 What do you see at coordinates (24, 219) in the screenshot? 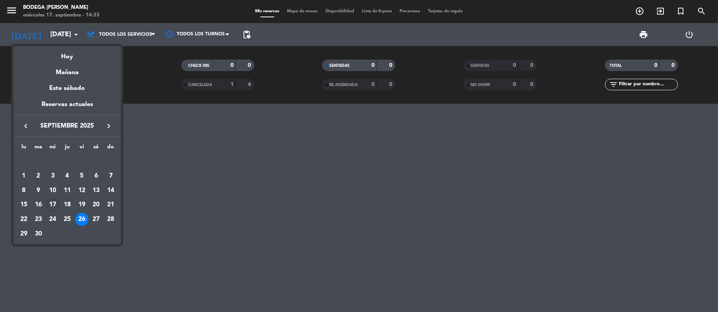
I see `div: 22` at bounding box center [24, 219].